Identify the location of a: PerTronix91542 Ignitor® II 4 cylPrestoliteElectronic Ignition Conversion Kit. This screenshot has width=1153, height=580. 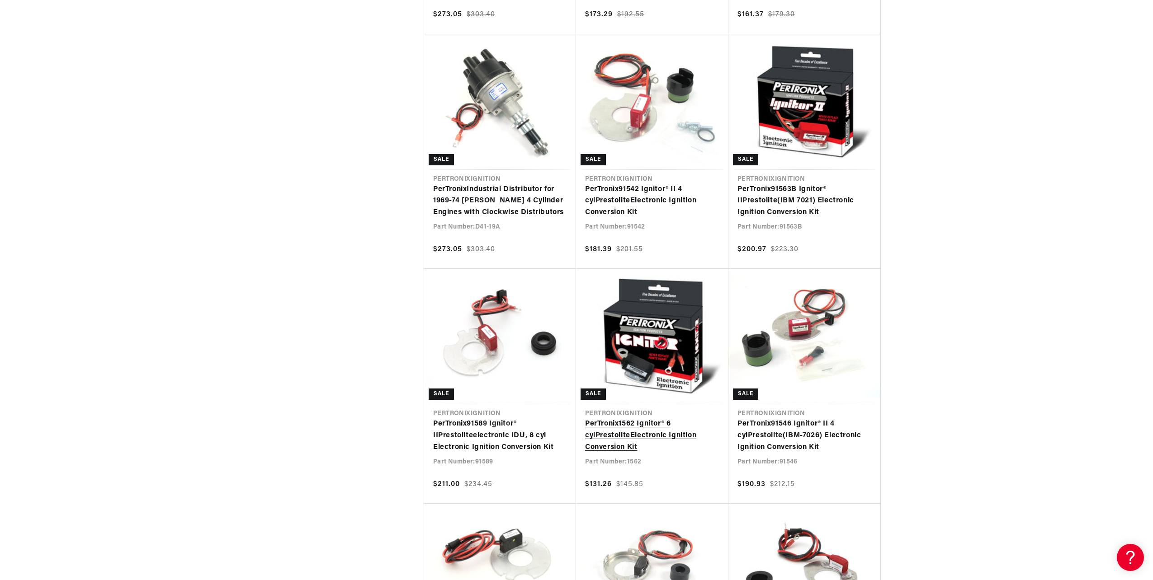
(652, 201).